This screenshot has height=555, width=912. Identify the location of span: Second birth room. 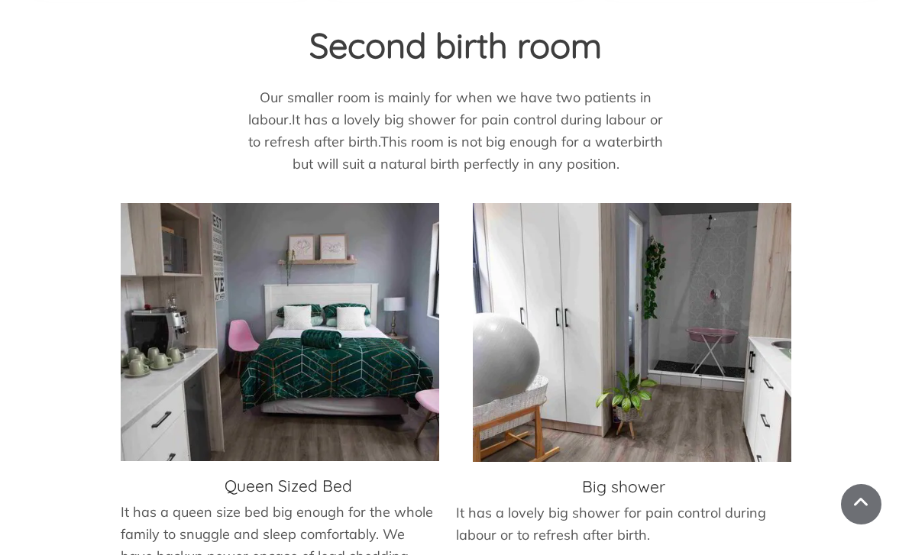
(455, 45).